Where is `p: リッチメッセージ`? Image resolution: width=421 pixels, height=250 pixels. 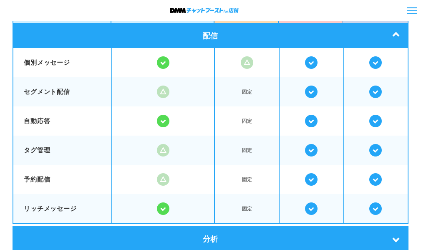 p: リッチメッセージ is located at coordinates (62, 208).